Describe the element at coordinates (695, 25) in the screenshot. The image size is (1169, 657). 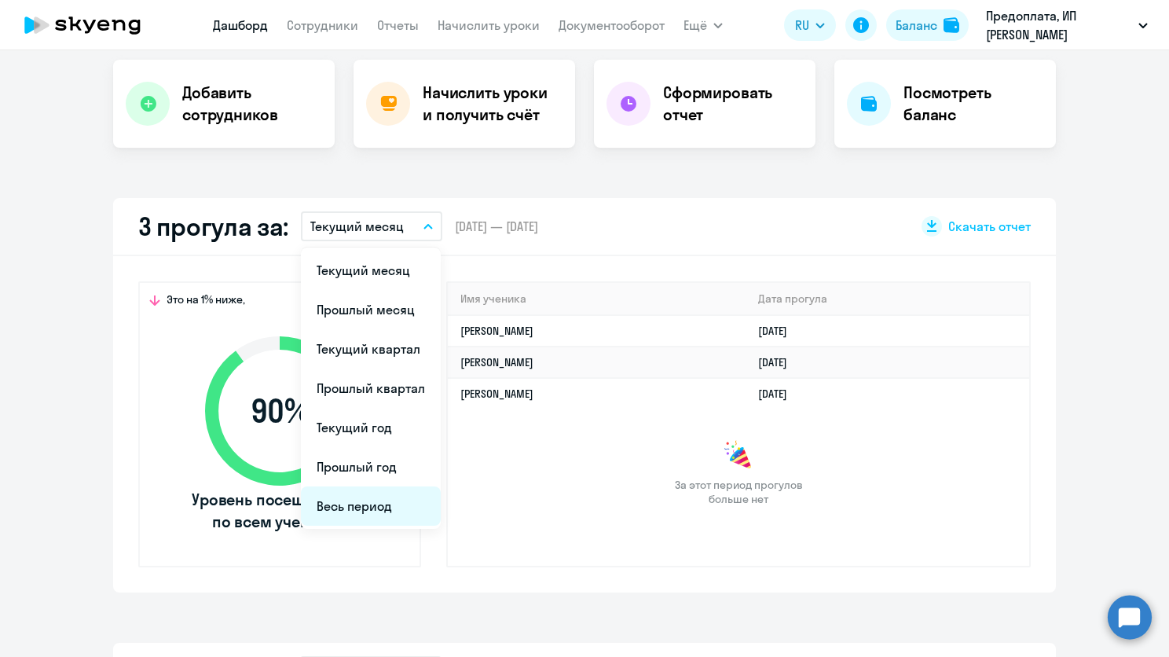
I see `span: Ещё` at that location.